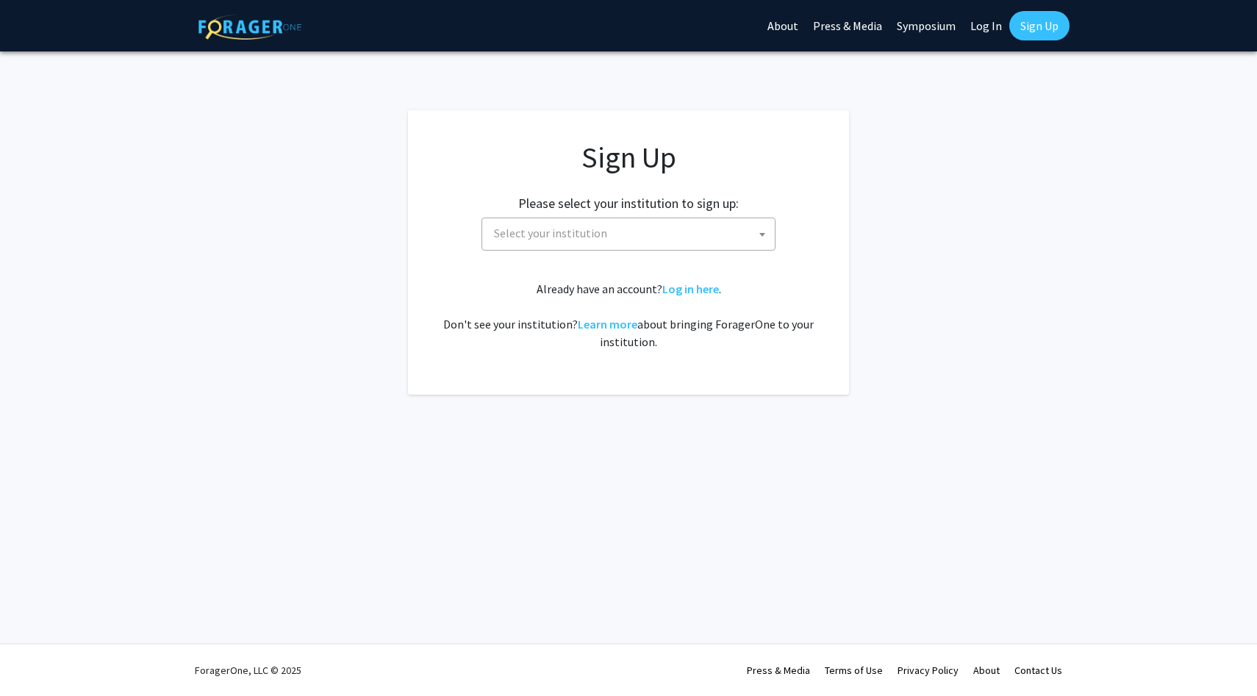  Describe the element at coordinates (1038, 671) in the screenshot. I see `a: Contact Us` at that location.